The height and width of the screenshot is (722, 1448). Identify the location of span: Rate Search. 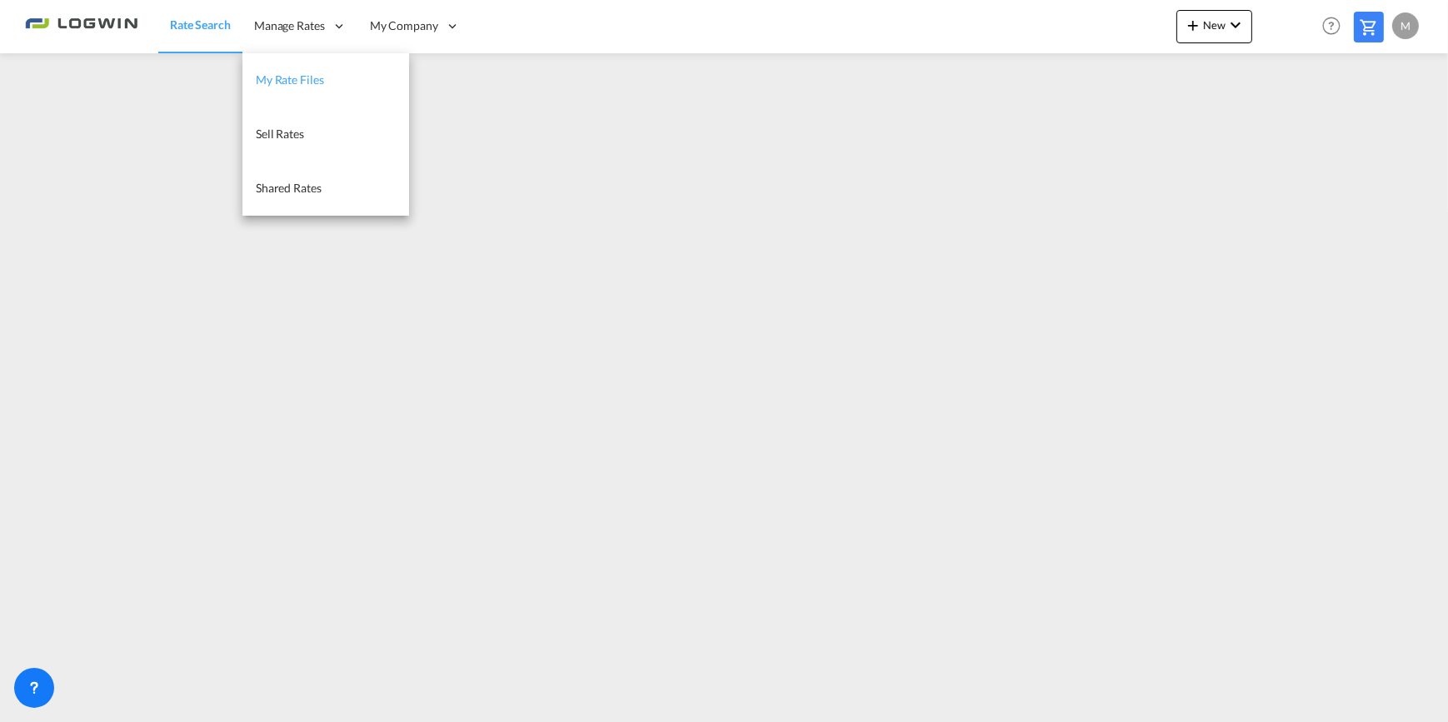
(200, 24).